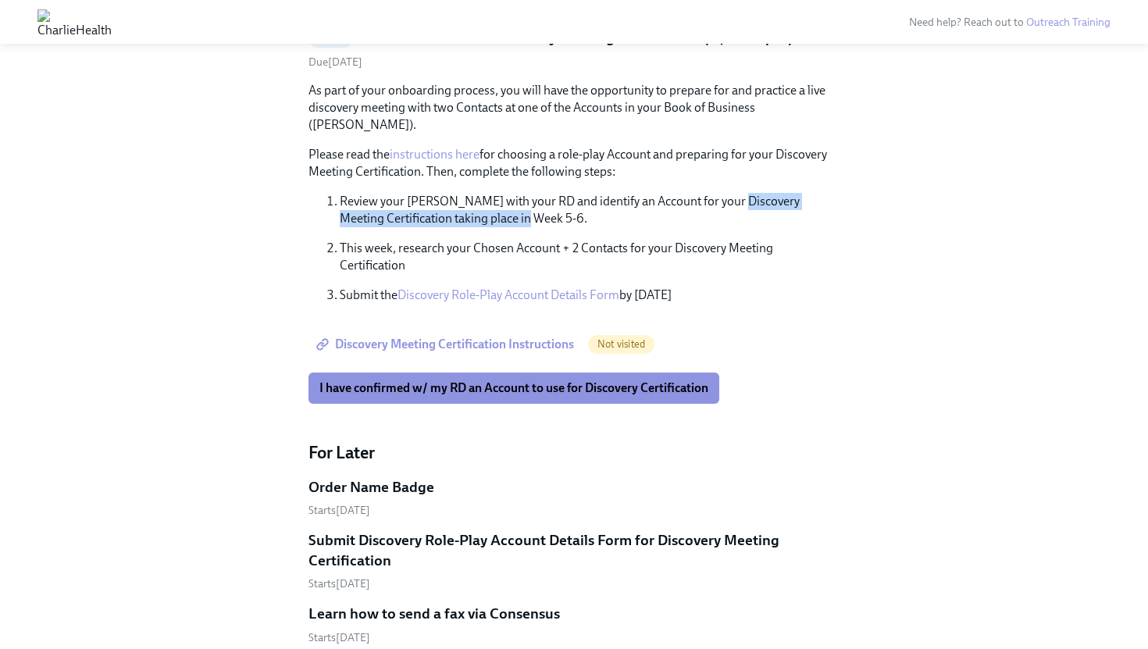 The width and height of the screenshot is (1148, 649). I want to click on span: Wednesday, August 13th 2025, 7:00 am, so click(339, 510).